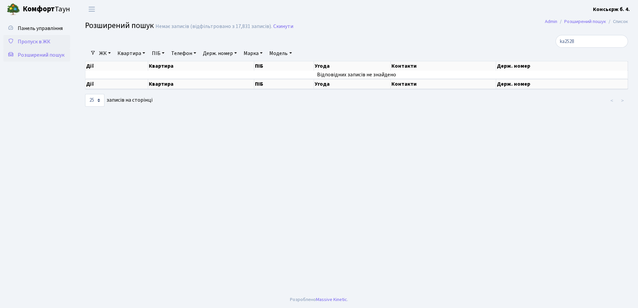 This screenshot has height=308, width=638. What do you see at coordinates (39, 9) in the screenshot?
I see `b: Комфорт` at bounding box center [39, 9].